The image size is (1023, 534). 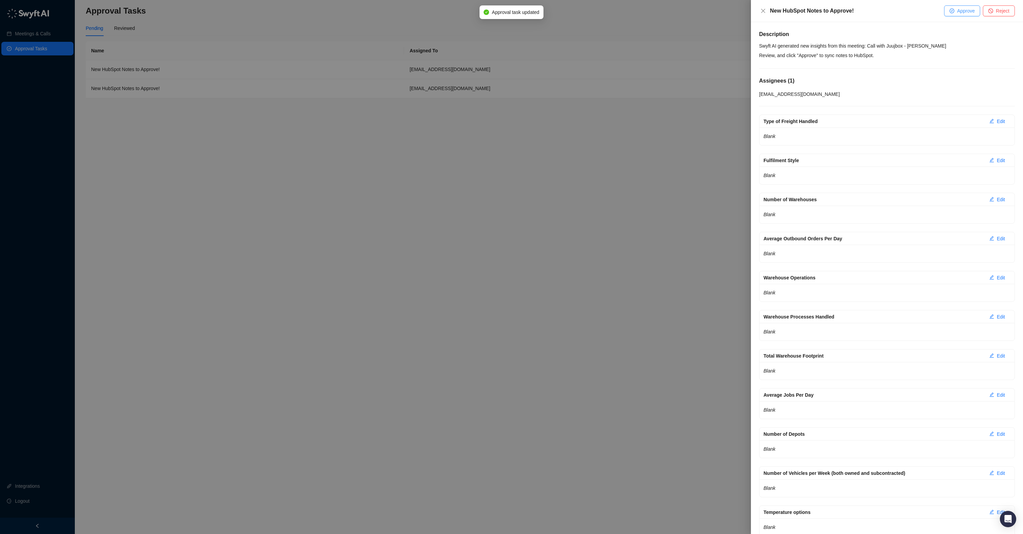 What do you see at coordinates (873, 160) in the screenshot?
I see `div: Fulfilment Style` at bounding box center [873, 160].